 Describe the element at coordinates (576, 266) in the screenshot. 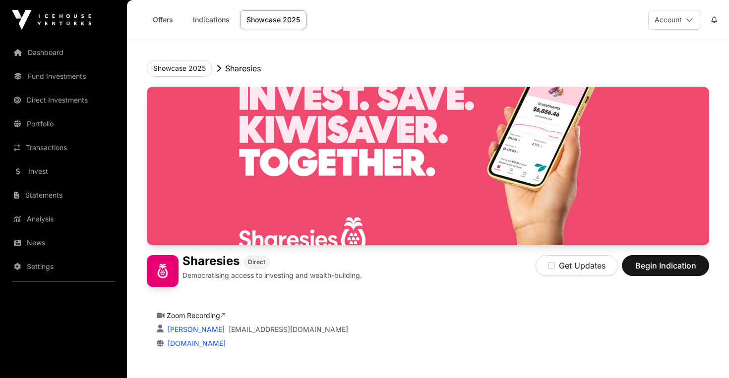

I see `button: Get Updates` at that location.